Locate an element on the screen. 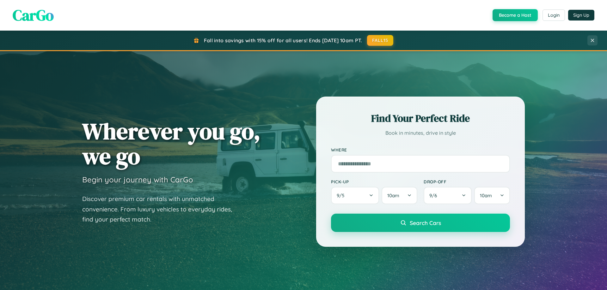  span: 9 / 5 is located at coordinates (342, 196).